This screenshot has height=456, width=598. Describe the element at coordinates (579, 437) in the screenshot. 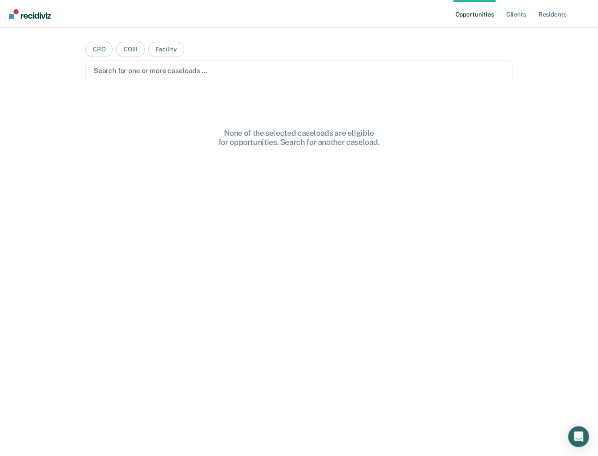

I see `div: Open Intercom Messenger` at that location.